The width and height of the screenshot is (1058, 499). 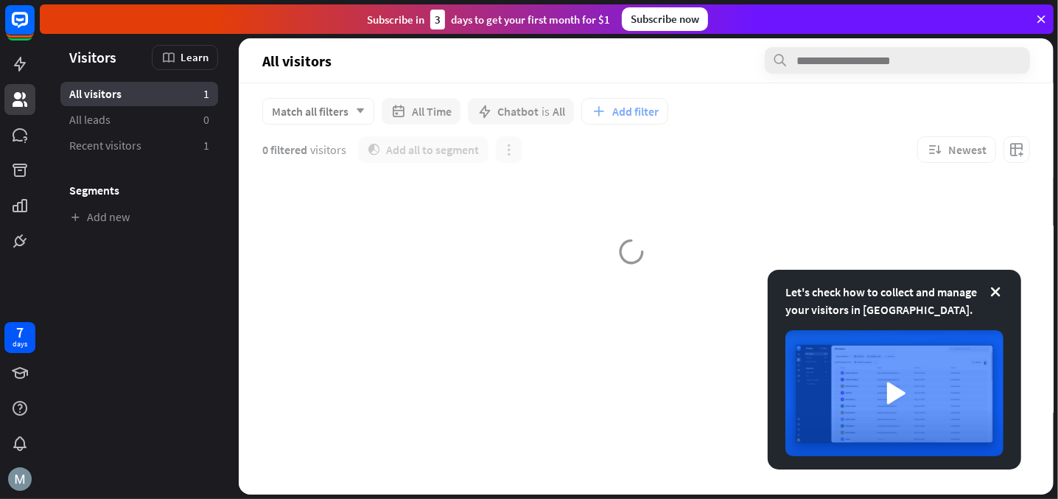 What do you see at coordinates (20, 344) in the screenshot?
I see `div: days` at bounding box center [20, 344].